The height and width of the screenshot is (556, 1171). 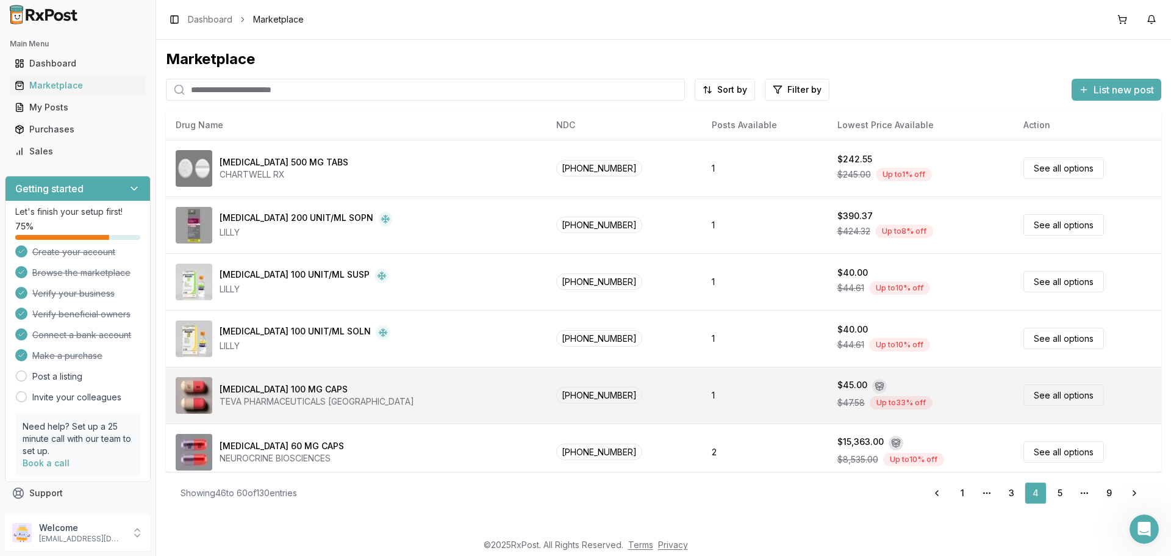 What do you see at coordinates (82, 335) in the screenshot?
I see `span: Connect a bank account` at bounding box center [82, 335].